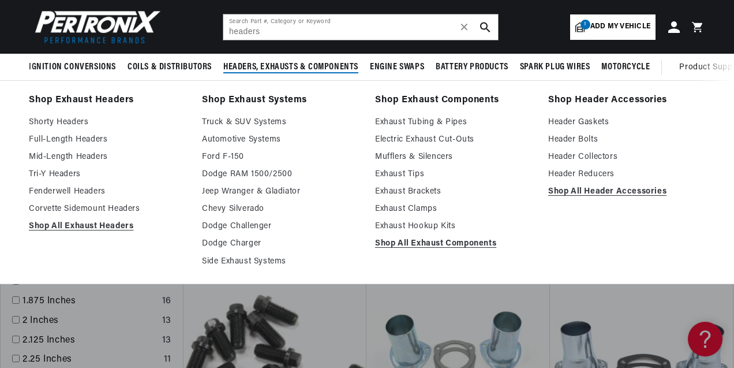  I want to click on div: 16, so click(167, 301).